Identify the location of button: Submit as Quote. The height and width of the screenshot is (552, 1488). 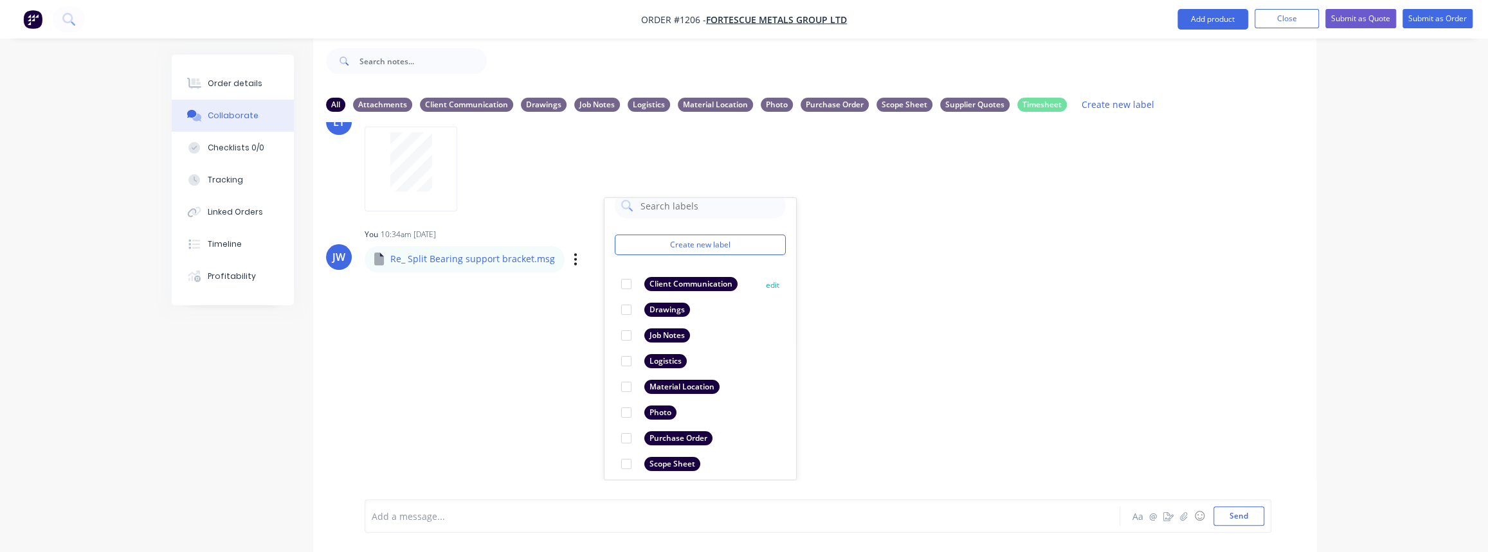
(1360, 19).